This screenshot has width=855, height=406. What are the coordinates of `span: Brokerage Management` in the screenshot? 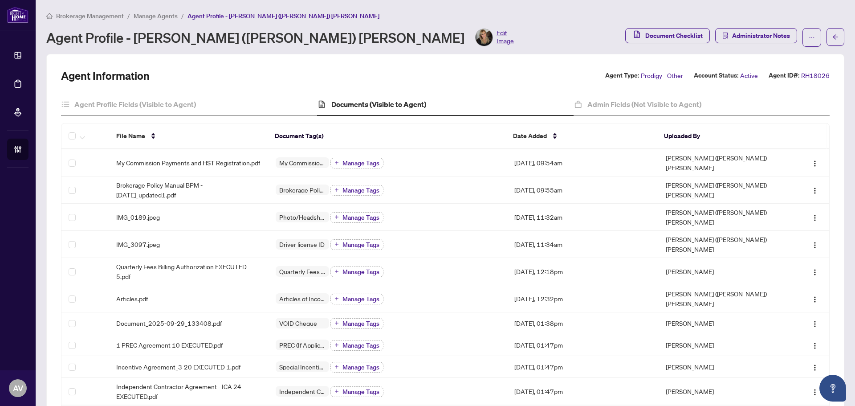 It's located at (90, 16).